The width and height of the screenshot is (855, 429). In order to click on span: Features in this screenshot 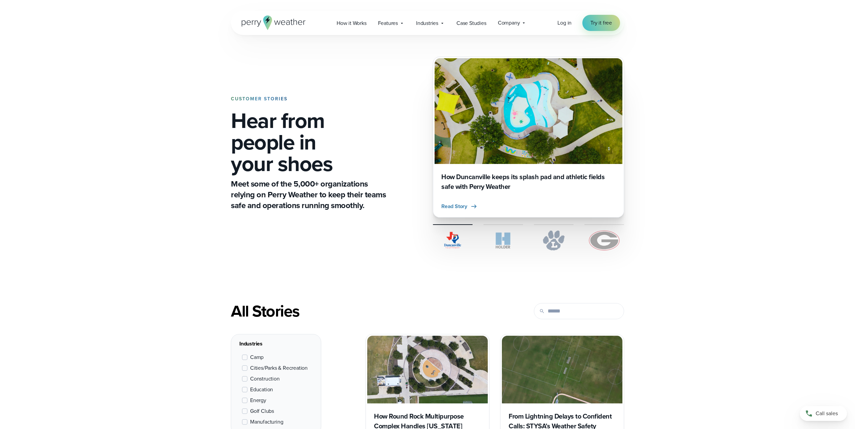, I will do `click(388, 23)`.